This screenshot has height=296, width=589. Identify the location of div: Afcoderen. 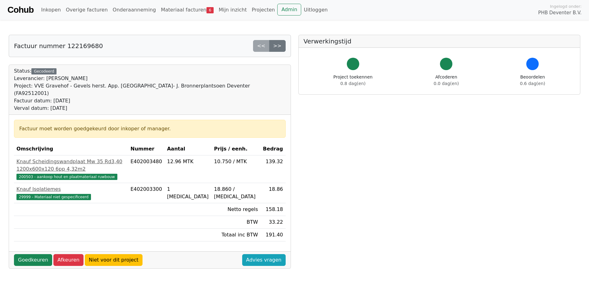
(446, 80).